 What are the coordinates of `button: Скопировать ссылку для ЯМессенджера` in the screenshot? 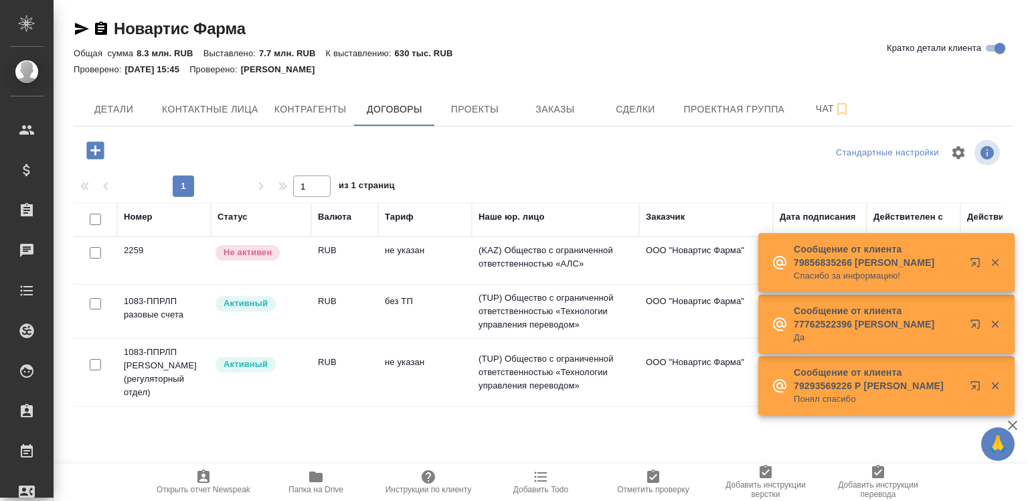 It's located at (82, 29).